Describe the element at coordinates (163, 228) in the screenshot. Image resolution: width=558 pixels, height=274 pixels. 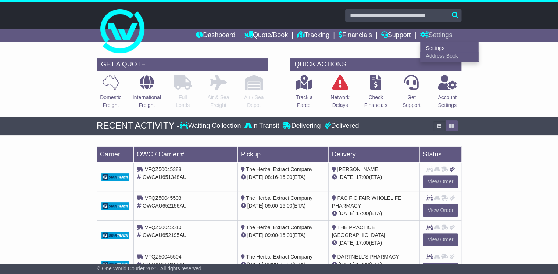
I see `span: VFQZ50045510` at that location.